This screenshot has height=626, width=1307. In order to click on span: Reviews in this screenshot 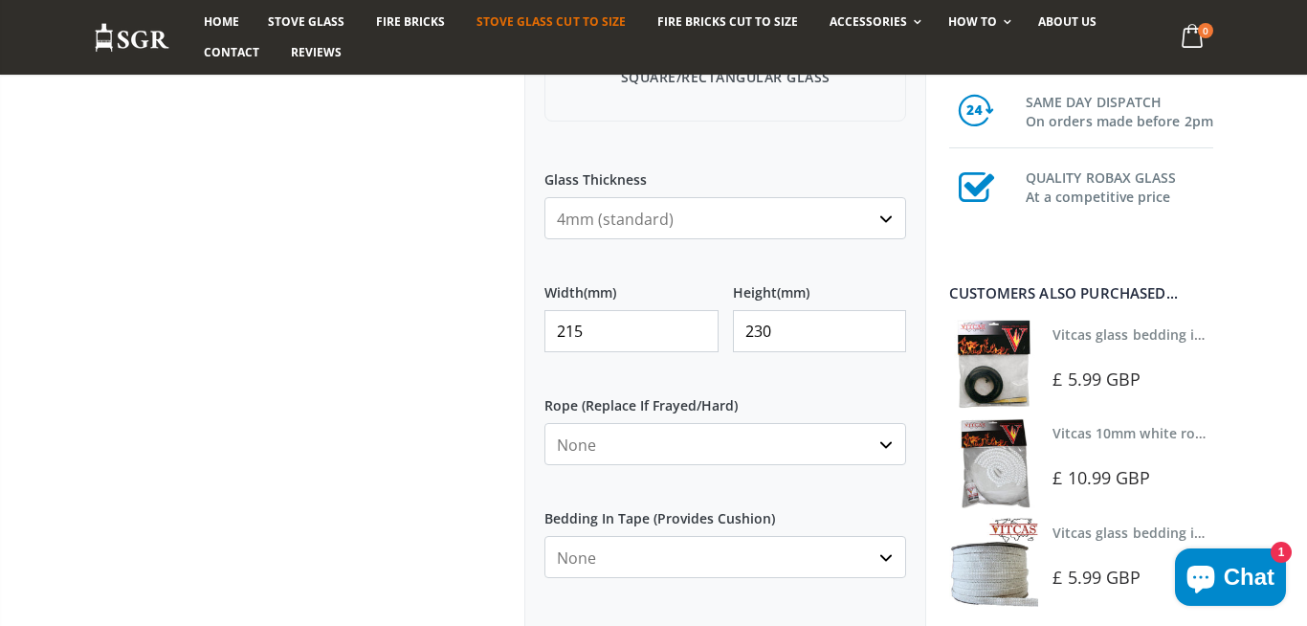, I will do `click(316, 52)`.